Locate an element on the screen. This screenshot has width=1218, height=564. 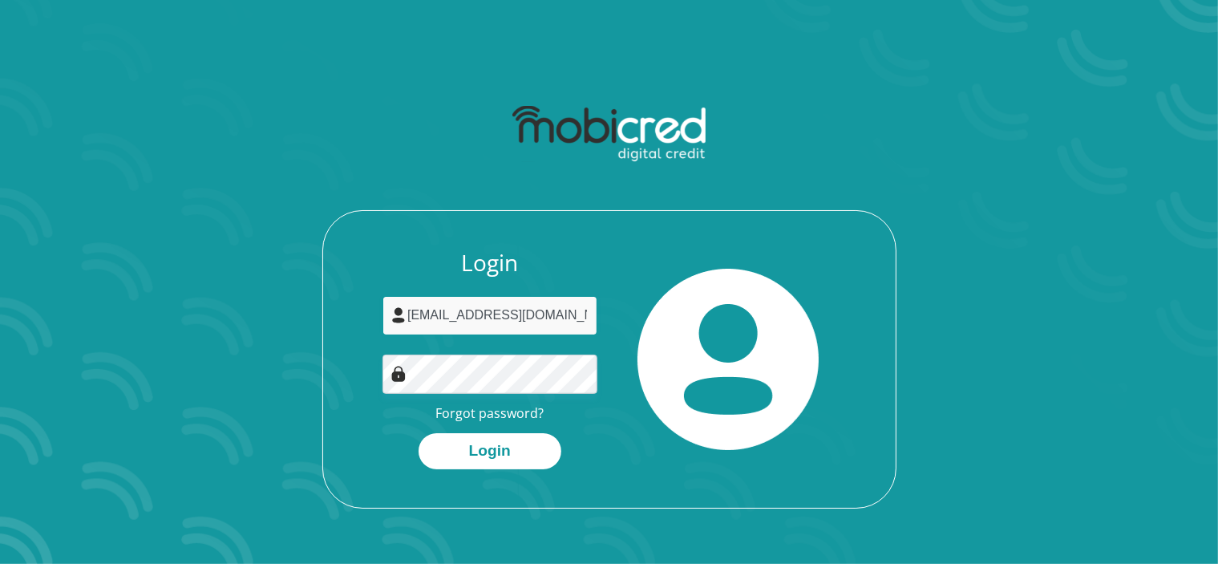
h3: Login is located at coordinates (490, 263).